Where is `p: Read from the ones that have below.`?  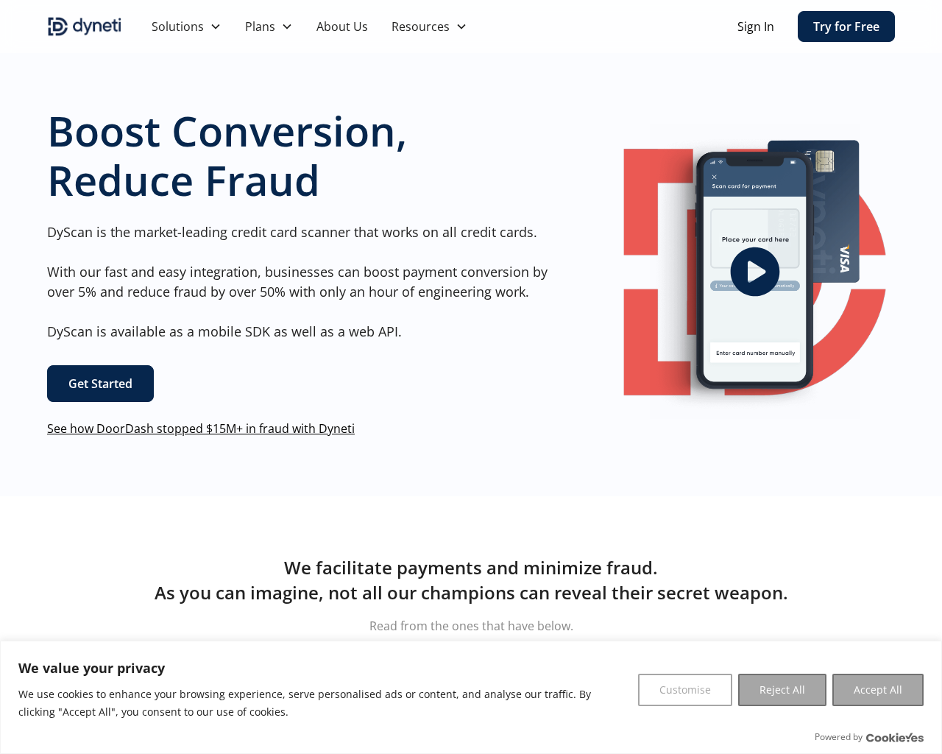 p: Read from the ones that have below. is located at coordinates (471, 626).